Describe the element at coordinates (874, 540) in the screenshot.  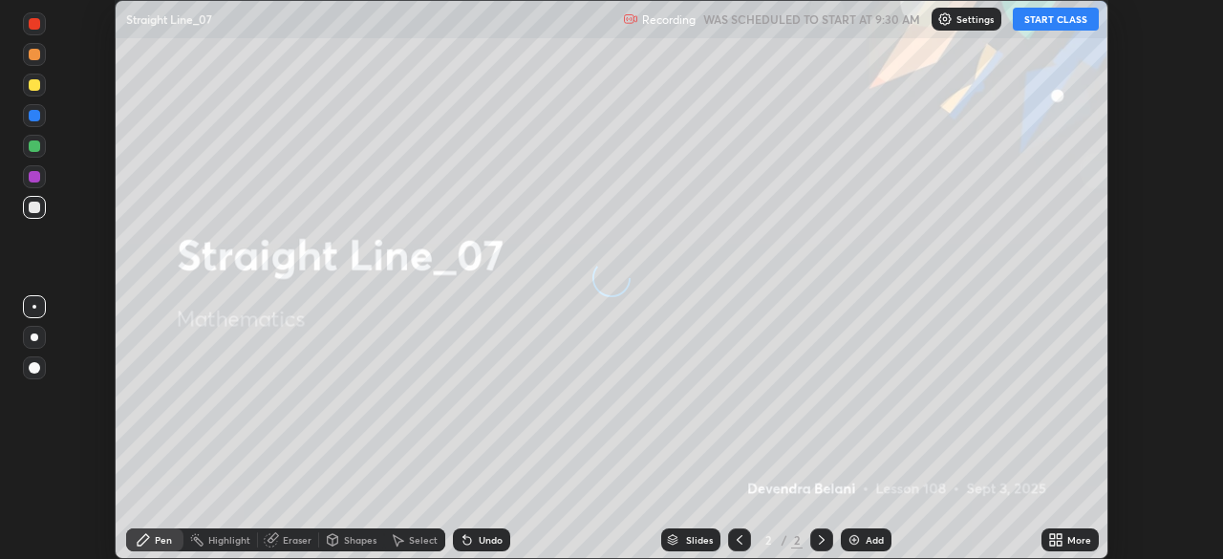
I see `div: Add` at that location.